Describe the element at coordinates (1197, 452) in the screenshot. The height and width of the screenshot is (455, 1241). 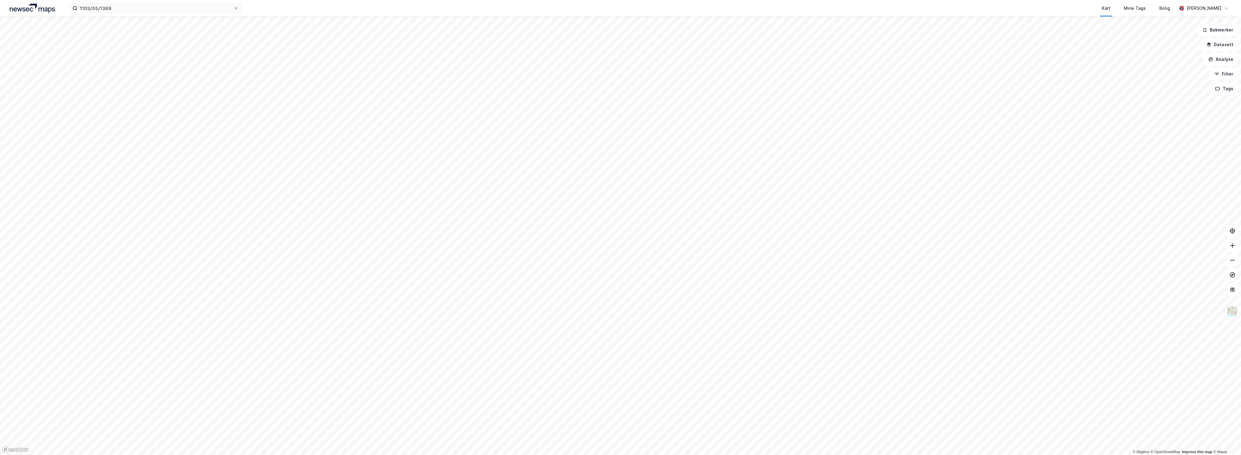
I see `a: Improve this map` at that location.